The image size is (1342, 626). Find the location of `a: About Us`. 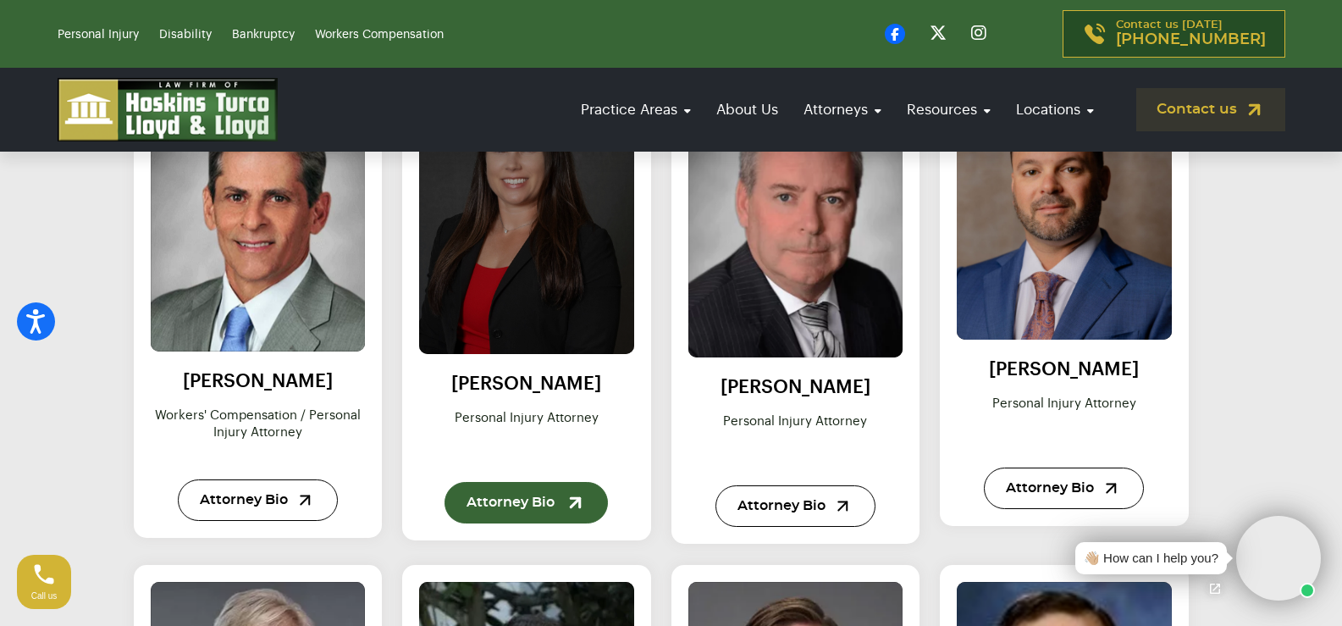

a: About Us is located at coordinates (747, 109).